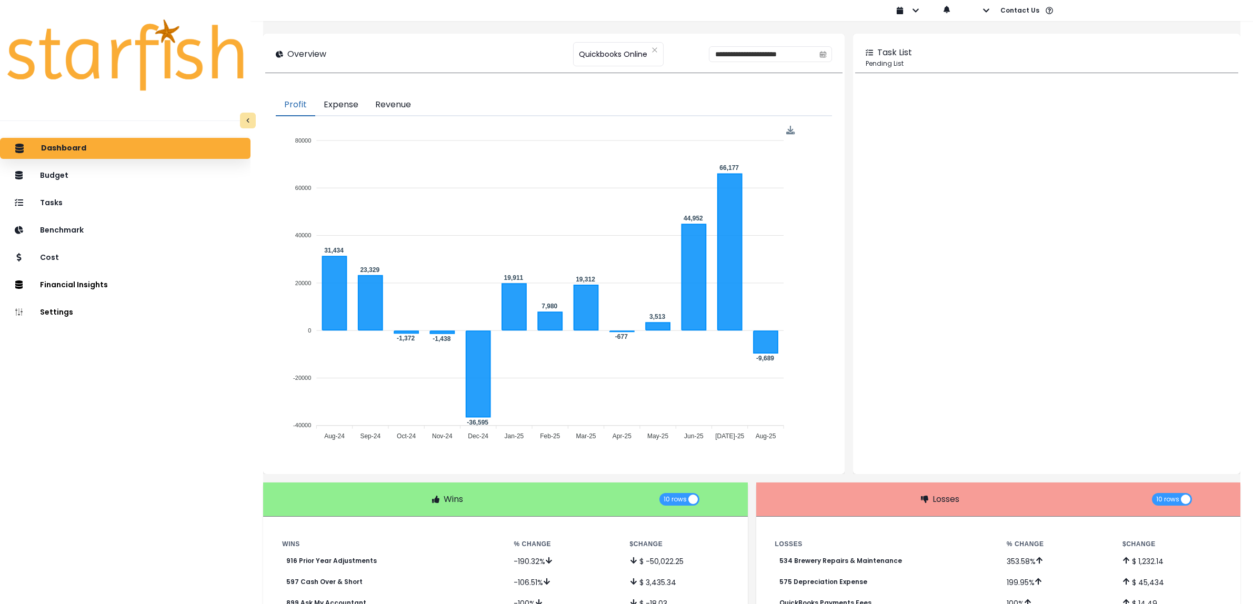  Describe the element at coordinates (51, 203) in the screenshot. I see `p: Tasks` at that location.